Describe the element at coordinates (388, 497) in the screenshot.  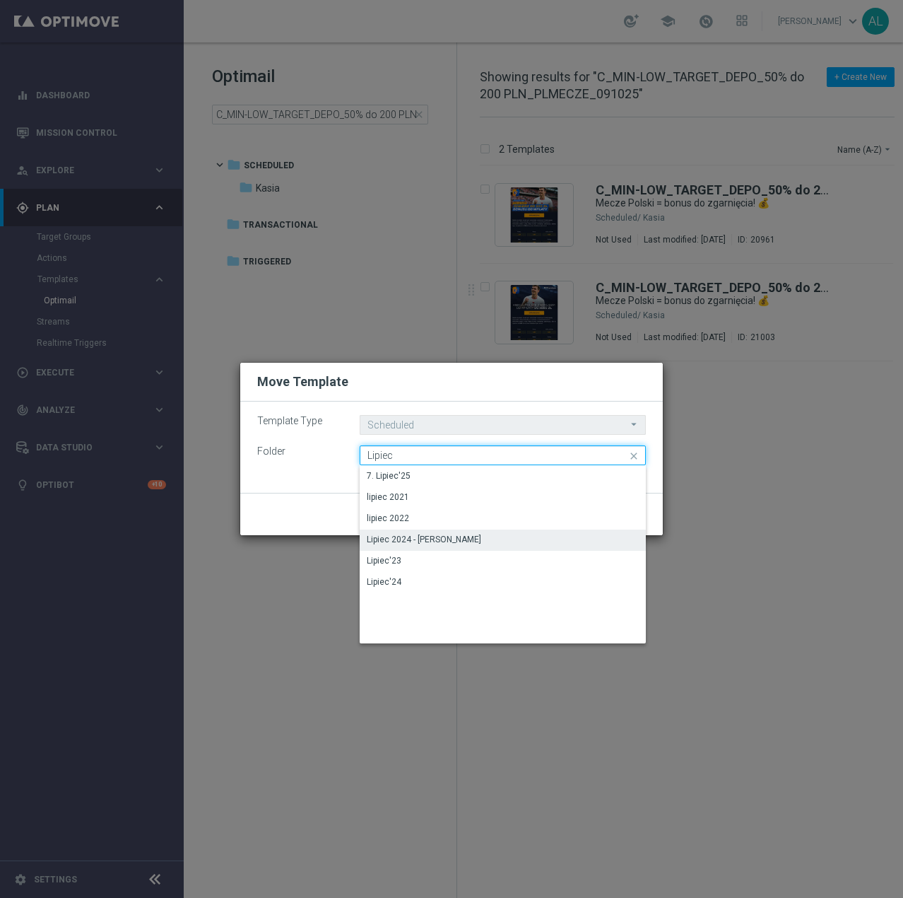
I see `div: lipiec 2021` at that location.